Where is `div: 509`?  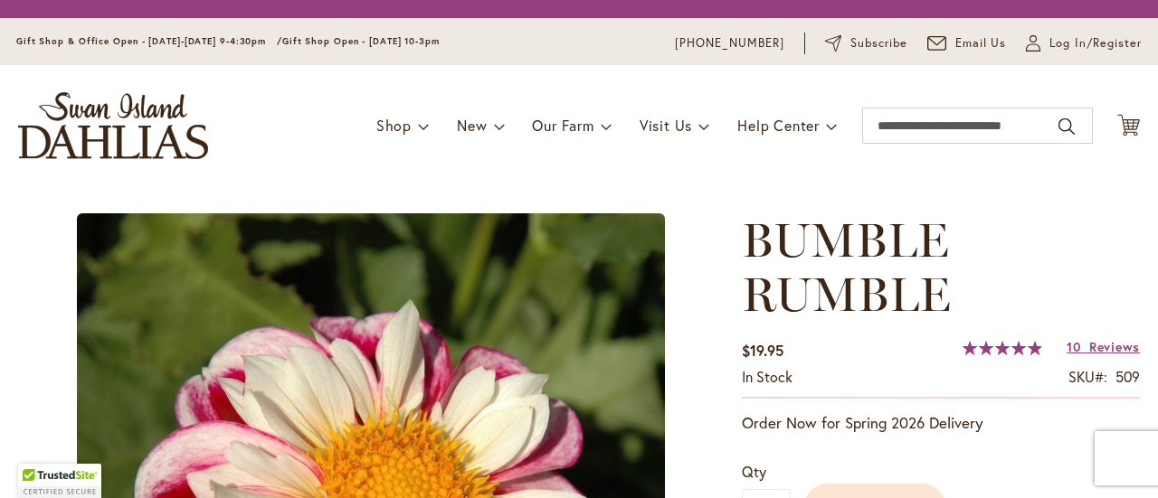
div: 509 is located at coordinates (1127, 377).